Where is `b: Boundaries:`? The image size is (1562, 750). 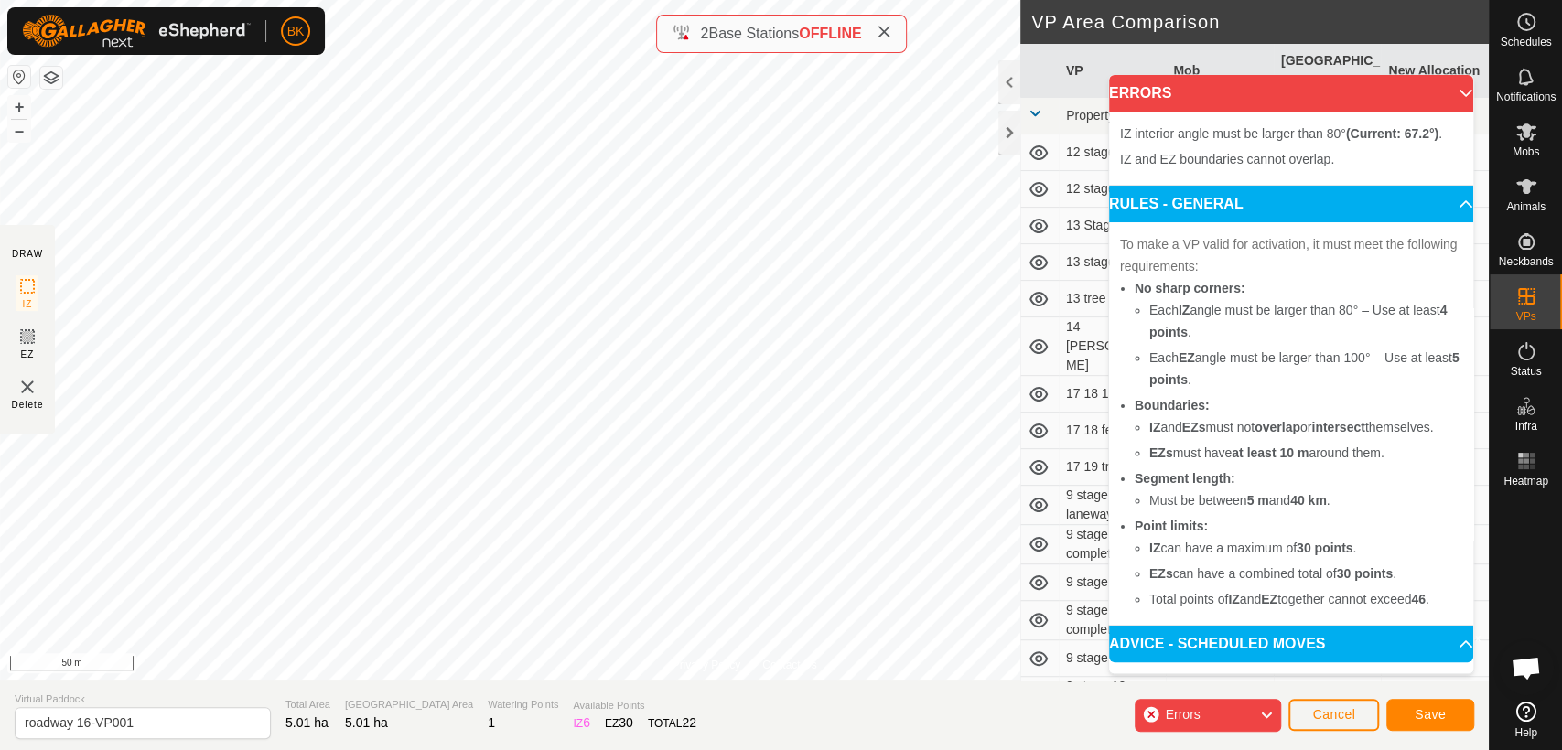 b: Boundaries: is located at coordinates (1172, 405).